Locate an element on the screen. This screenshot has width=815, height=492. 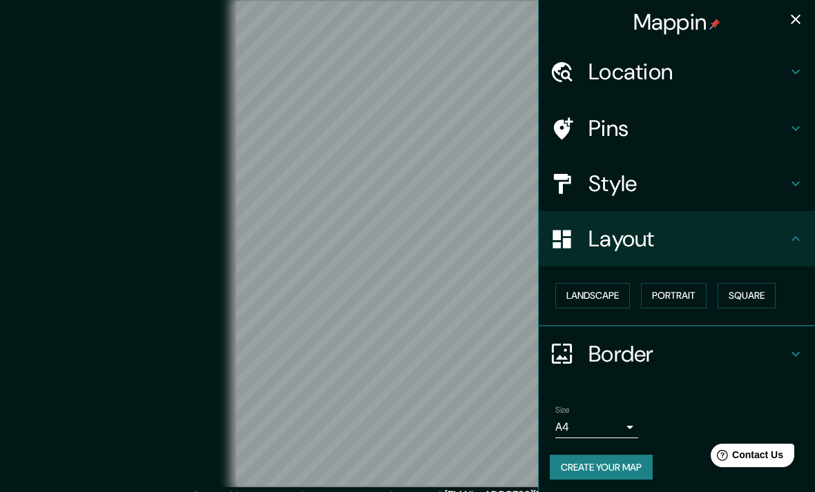
span: Contact Us is located at coordinates (66, 17).